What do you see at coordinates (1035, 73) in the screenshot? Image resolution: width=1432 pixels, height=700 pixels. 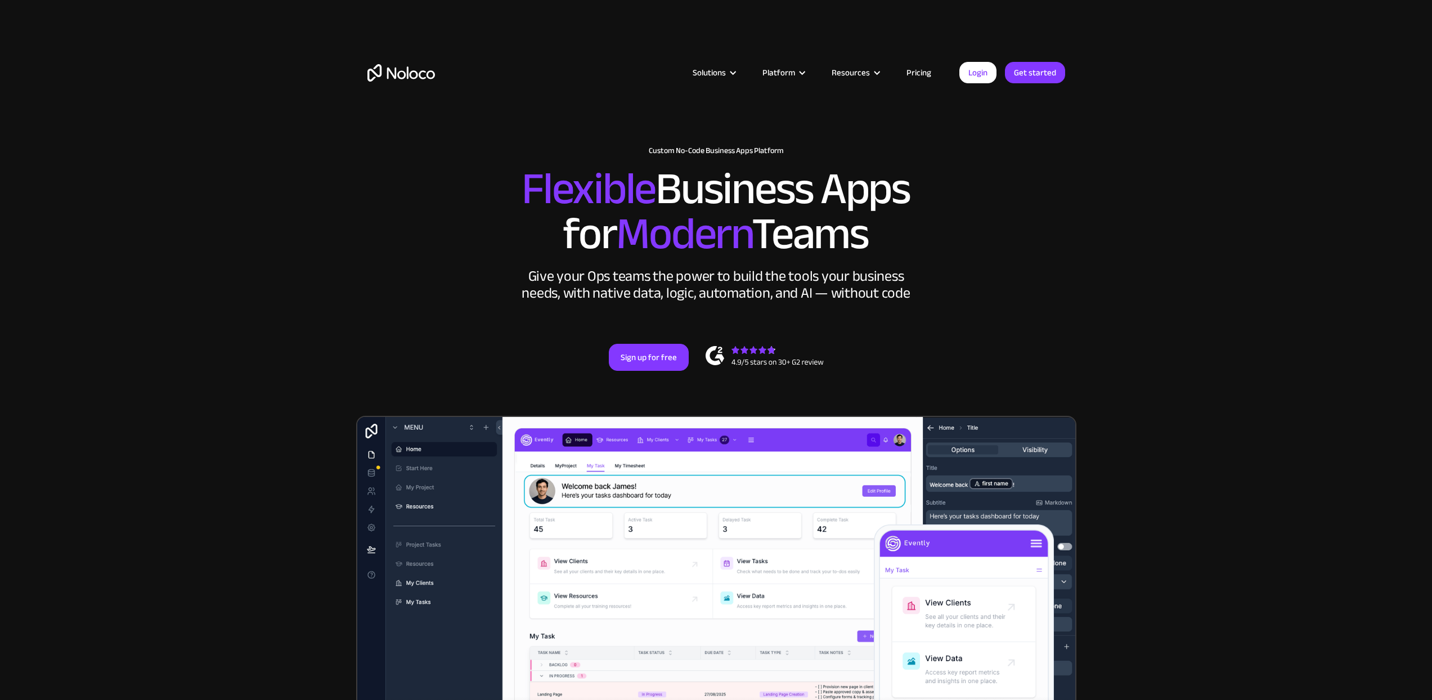 I see `a: Get started` at bounding box center [1035, 73].